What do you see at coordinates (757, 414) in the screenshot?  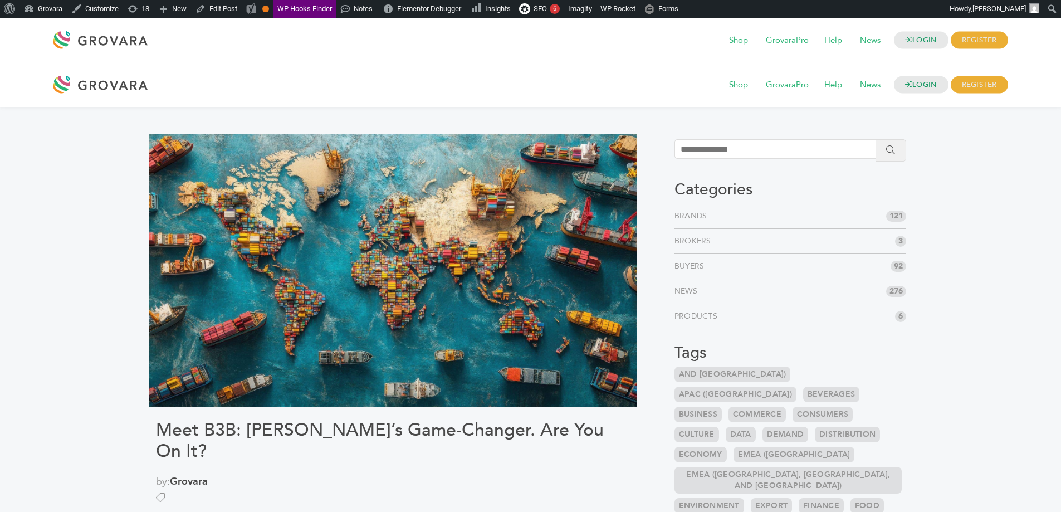 I see `a: Commerce` at bounding box center [757, 414].